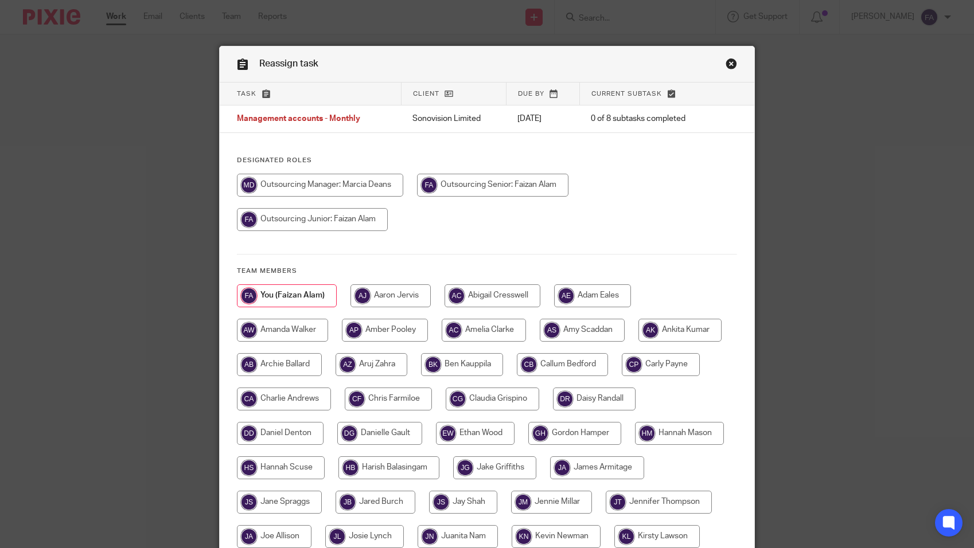  Describe the element at coordinates (531, 93) in the screenshot. I see `span: Due by` at that location.